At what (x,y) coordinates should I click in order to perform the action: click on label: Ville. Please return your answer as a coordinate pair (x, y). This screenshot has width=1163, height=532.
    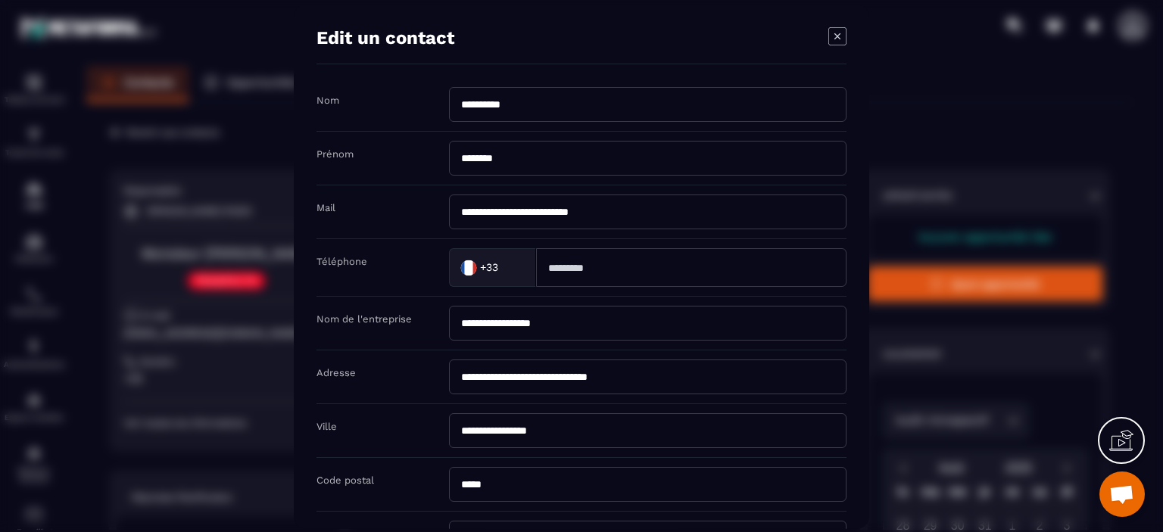
    Looking at the image, I should click on (326, 425).